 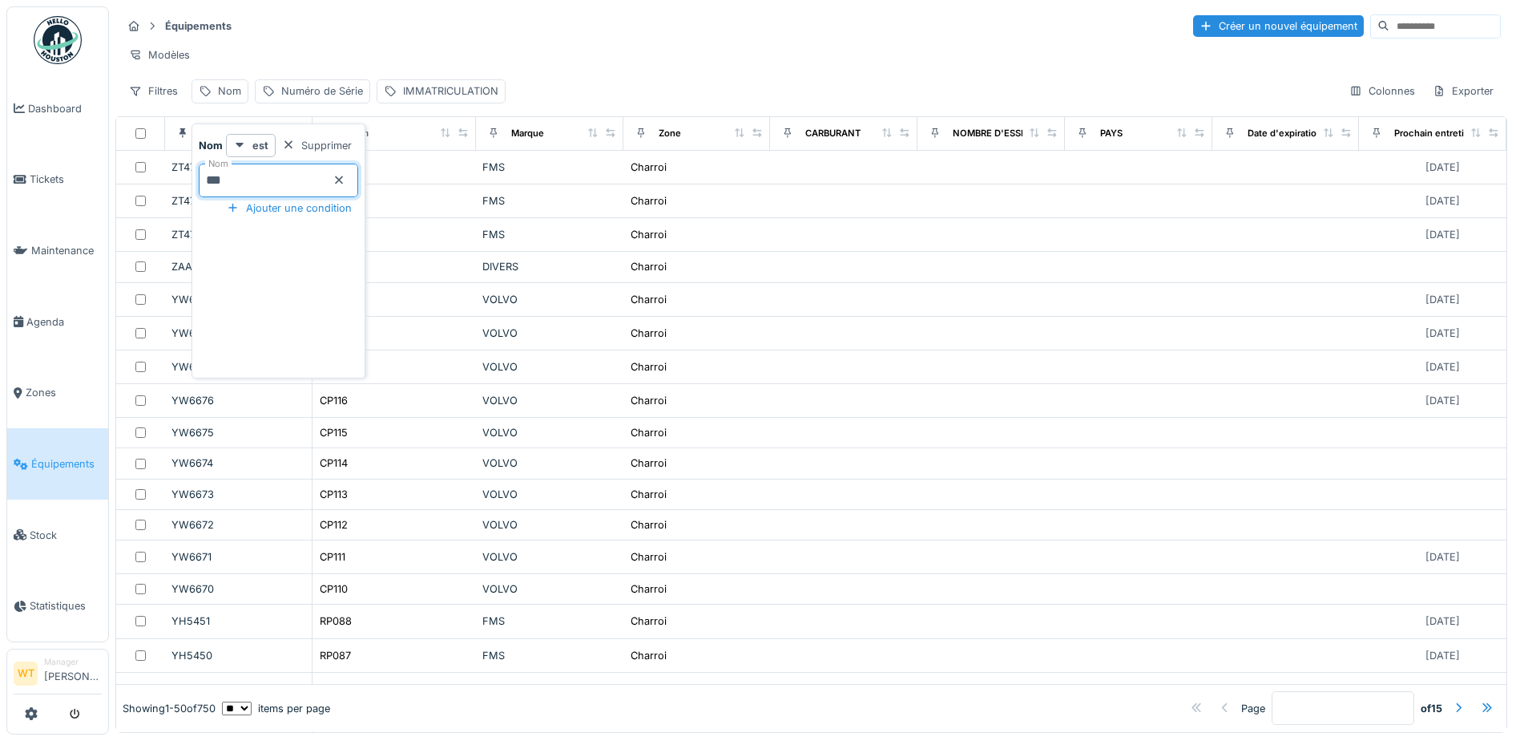 What do you see at coordinates (1431, 708) in the screenshot?
I see `strong: of 15` at bounding box center [1431, 708].